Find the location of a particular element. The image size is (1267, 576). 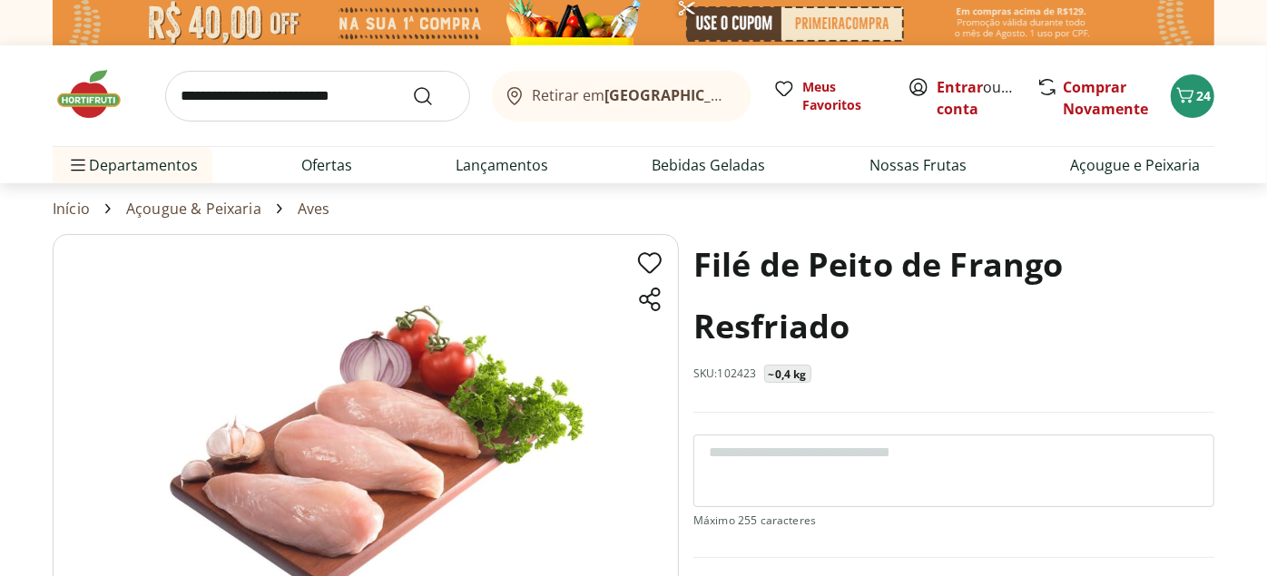

button: Menu is located at coordinates (78, 165).